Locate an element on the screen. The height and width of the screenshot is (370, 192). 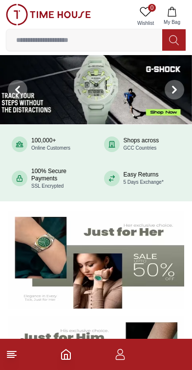
span: 0 is located at coordinates (152, 8).